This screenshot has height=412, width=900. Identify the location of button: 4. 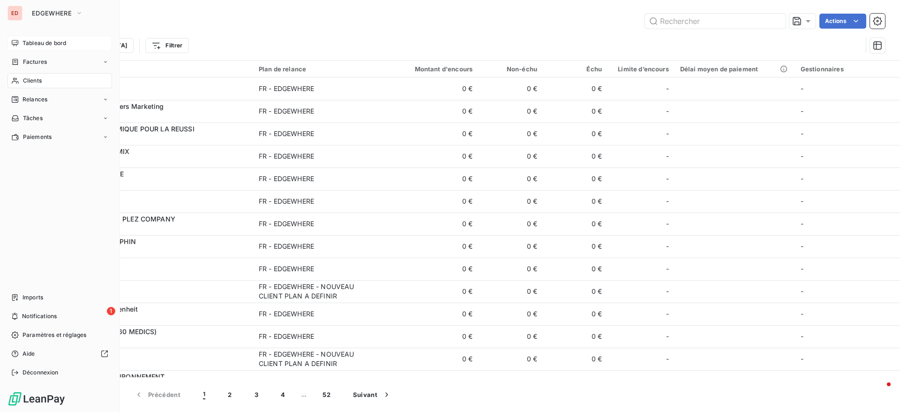
(283, 394).